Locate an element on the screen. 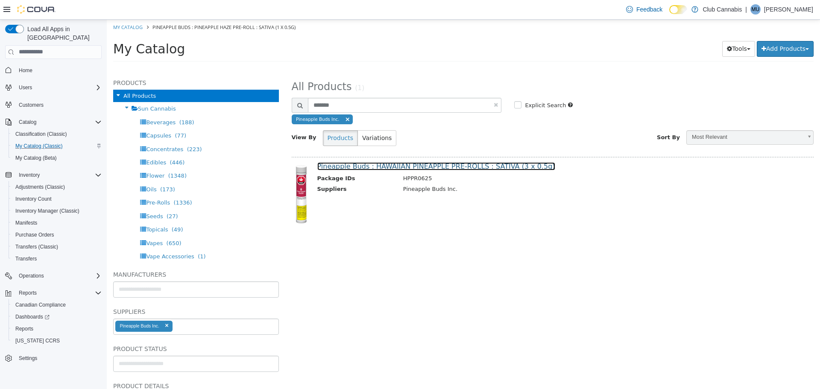  button: Settings is located at coordinates (53, 358).